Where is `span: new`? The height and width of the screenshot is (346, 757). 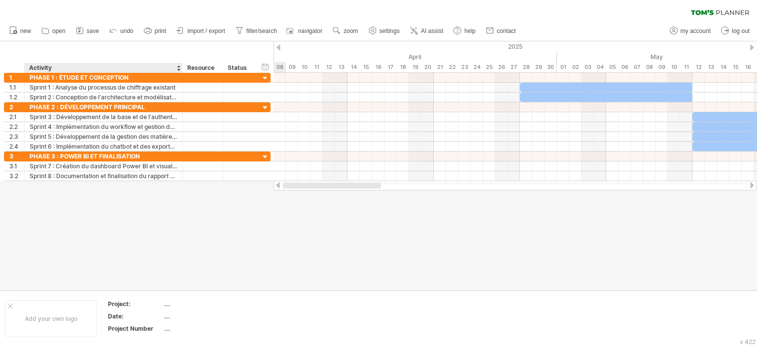
span: new is located at coordinates (26, 31).